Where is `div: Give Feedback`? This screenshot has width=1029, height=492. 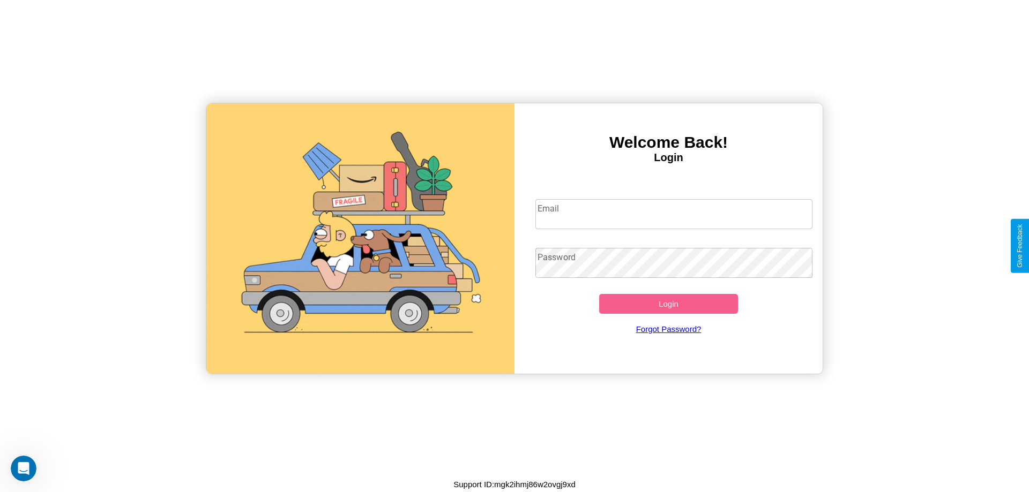 div: Give Feedback is located at coordinates (1019, 246).